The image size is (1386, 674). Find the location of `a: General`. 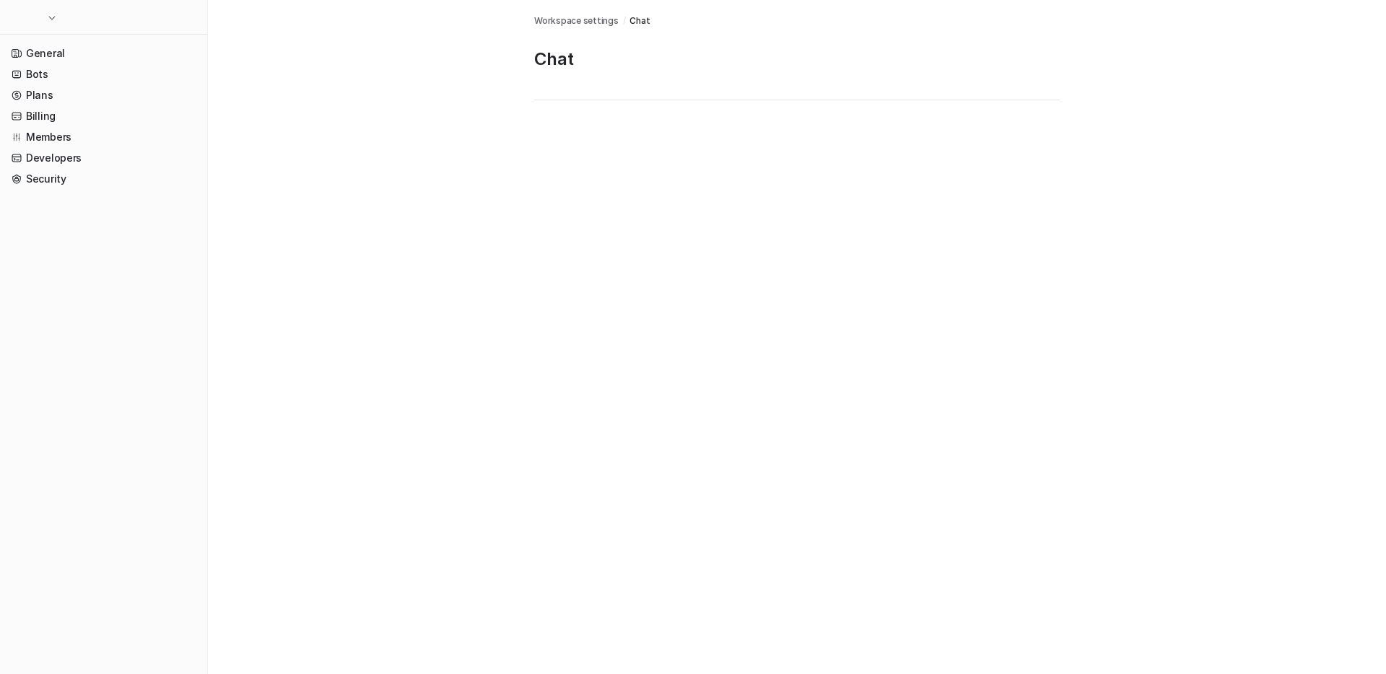

a: General is located at coordinates (103, 53).